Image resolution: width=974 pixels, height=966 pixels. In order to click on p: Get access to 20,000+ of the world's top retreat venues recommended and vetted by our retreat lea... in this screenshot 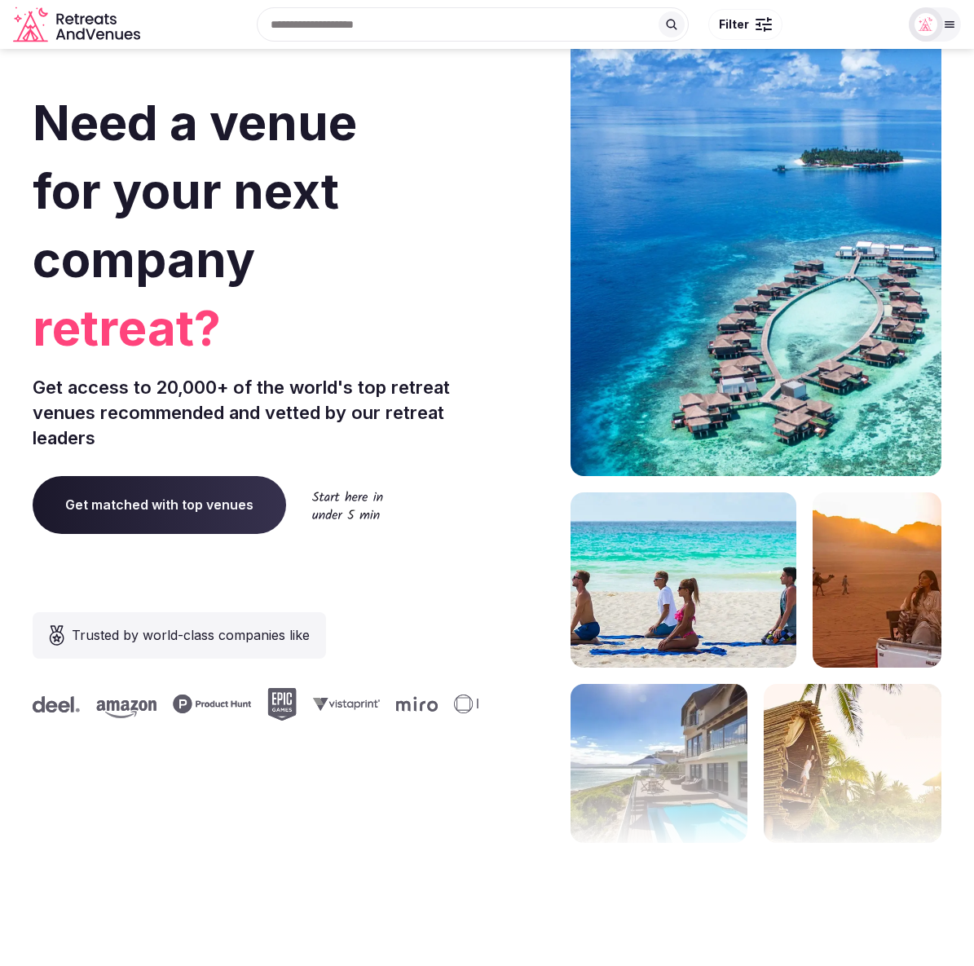, I will do `click(257, 413)`.